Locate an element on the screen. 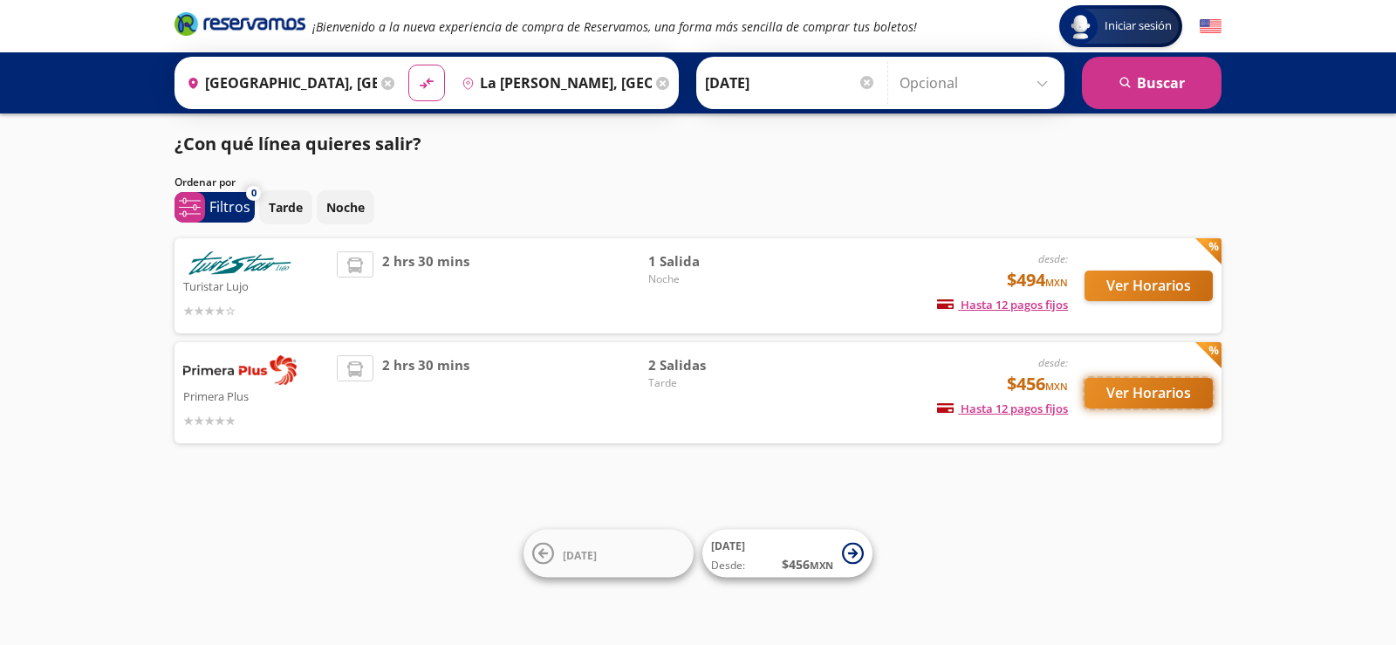  span: Tarde is located at coordinates (710, 383).